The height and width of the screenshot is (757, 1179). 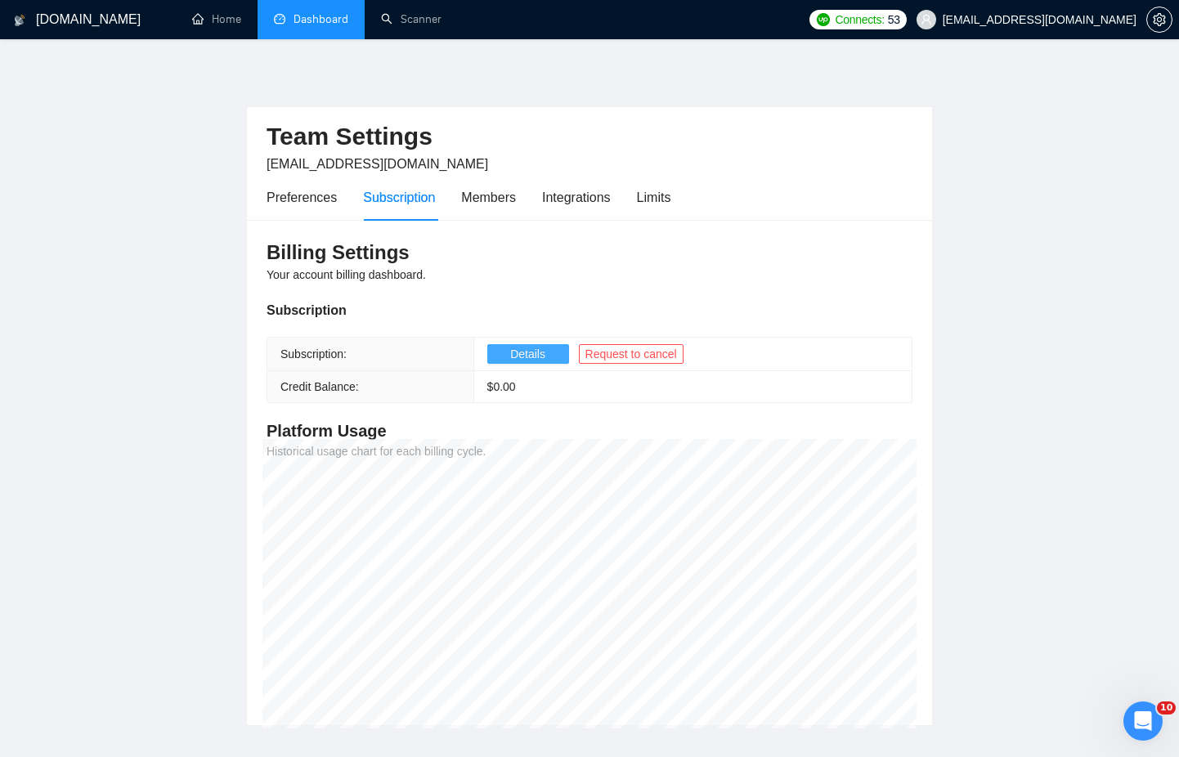 I want to click on span: Request to cancel, so click(x=631, y=354).